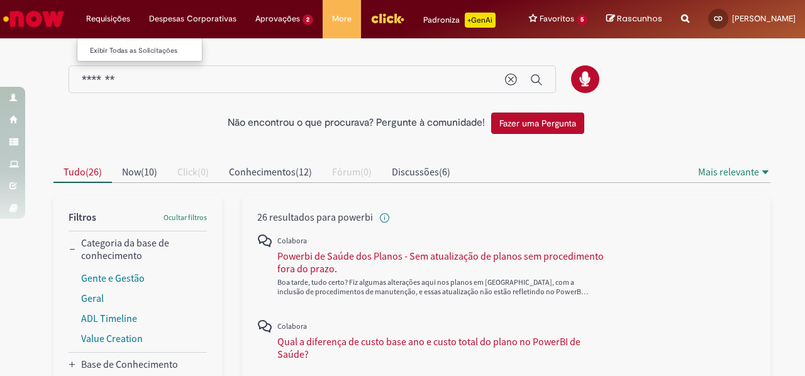  I want to click on span: More, so click(341, 19).